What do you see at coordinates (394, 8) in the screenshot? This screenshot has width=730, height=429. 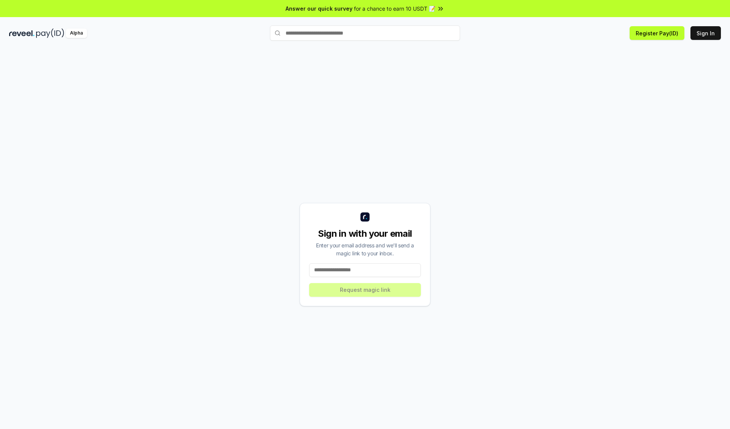 I see `span: for a chance to earn 10 USDT 📝` at bounding box center [394, 8].